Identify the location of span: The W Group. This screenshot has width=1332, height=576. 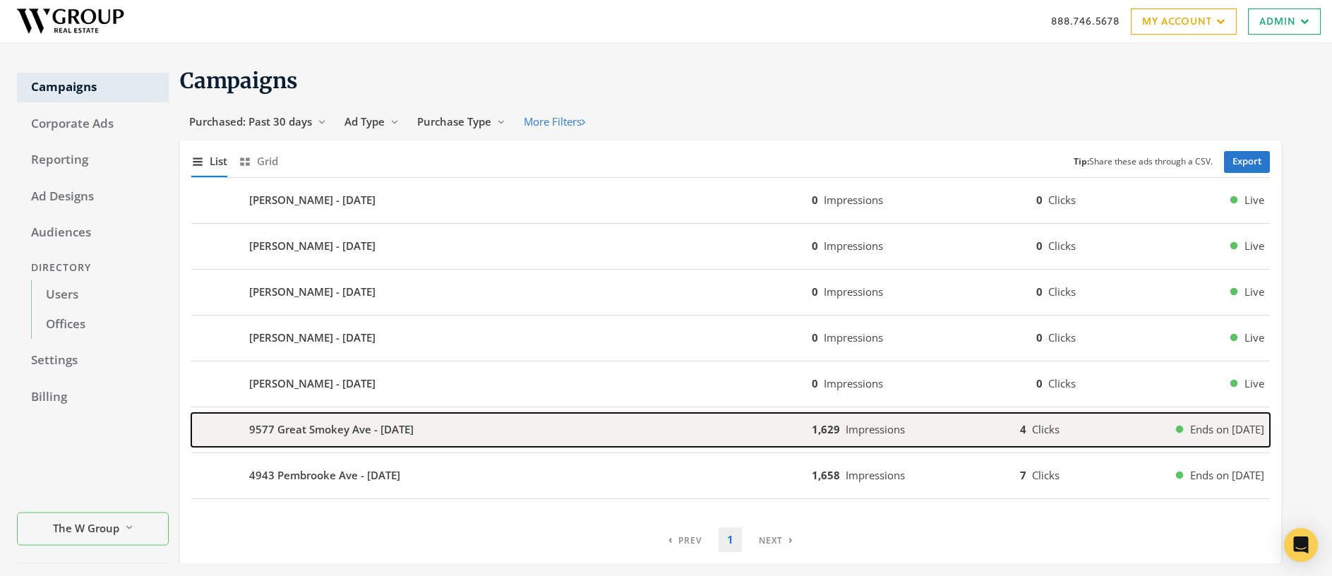
(86, 527).